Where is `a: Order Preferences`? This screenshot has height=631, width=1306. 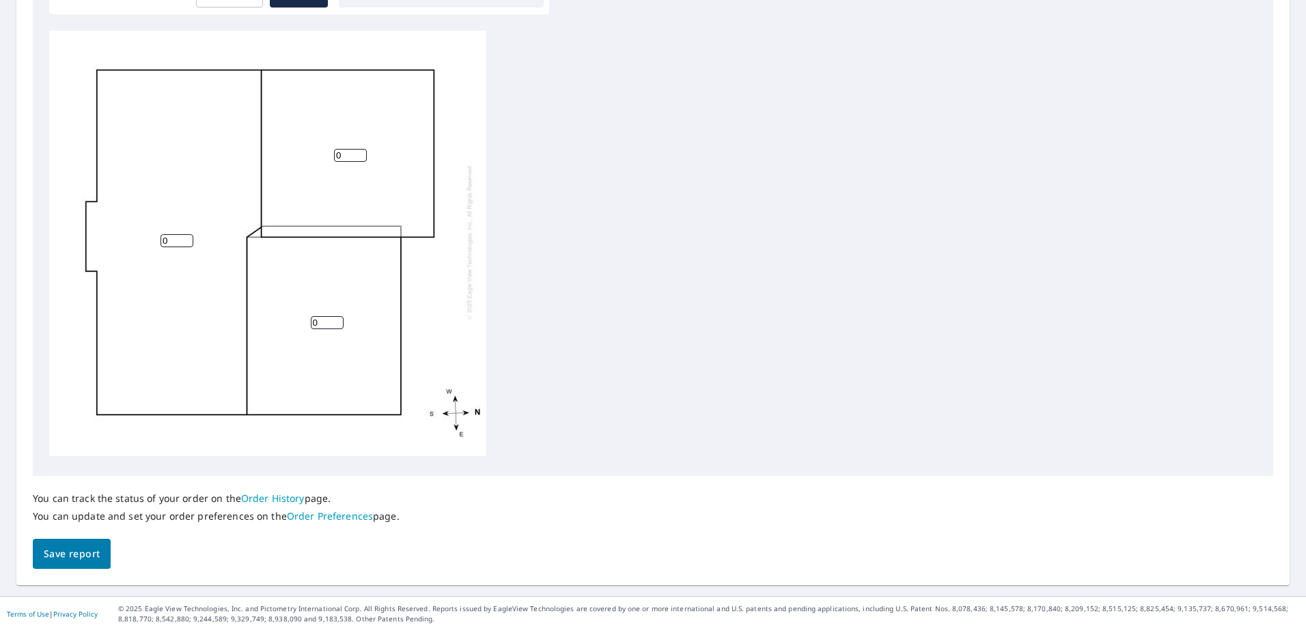 a: Order Preferences is located at coordinates (330, 516).